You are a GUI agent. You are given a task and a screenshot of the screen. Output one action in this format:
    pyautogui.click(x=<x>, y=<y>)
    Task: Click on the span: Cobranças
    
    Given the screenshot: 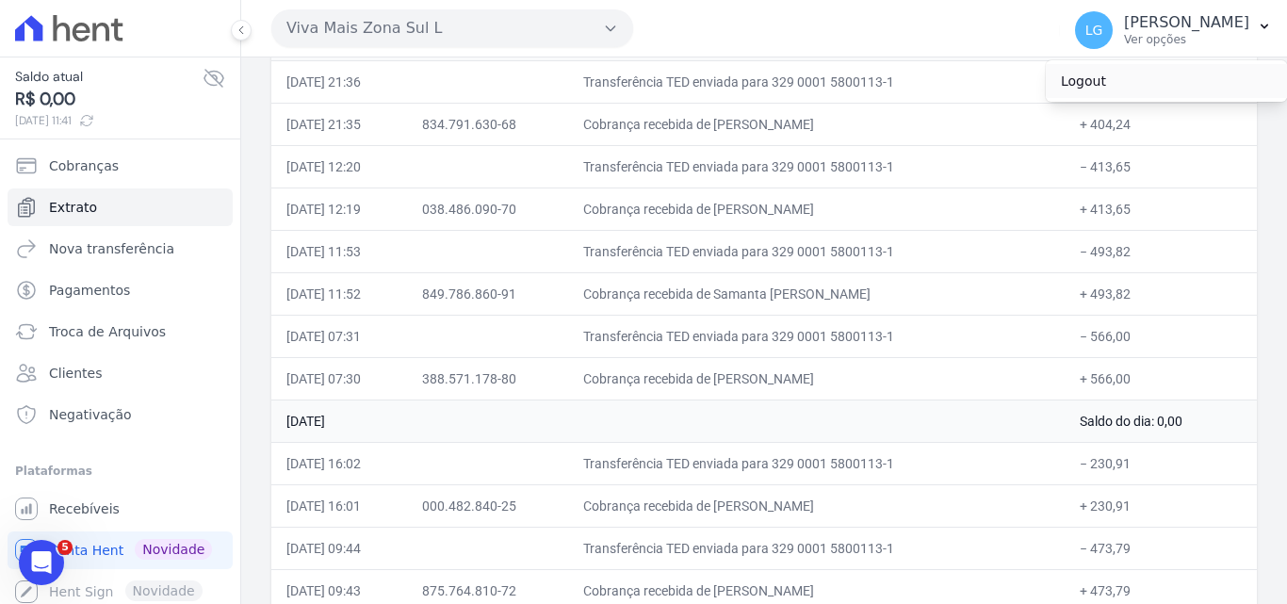 What is the action you would take?
    pyautogui.click(x=84, y=166)
    